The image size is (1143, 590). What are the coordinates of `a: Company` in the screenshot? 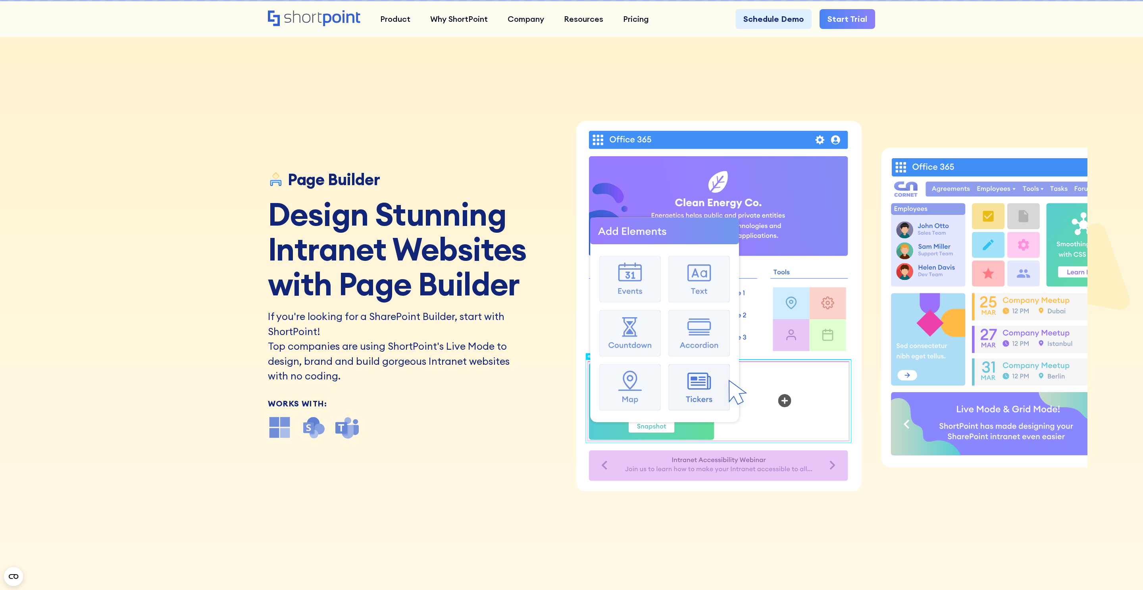 It's located at (526, 19).